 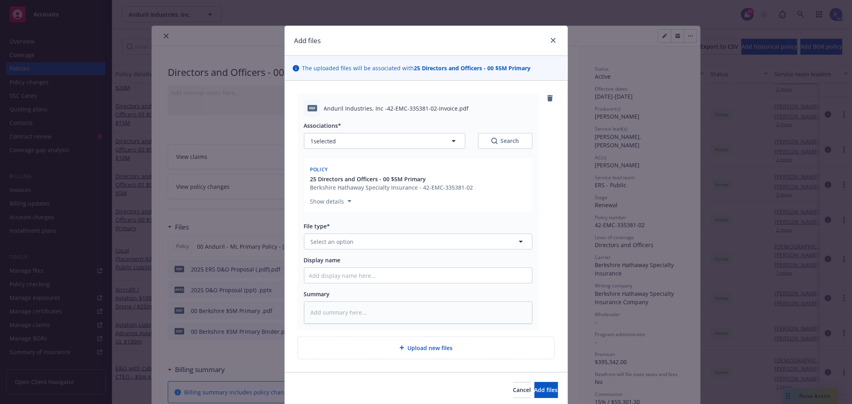 What do you see at coordinates (317, 294) in the screenshot?
I see `span: Summary` at bounding box center [317, 294].